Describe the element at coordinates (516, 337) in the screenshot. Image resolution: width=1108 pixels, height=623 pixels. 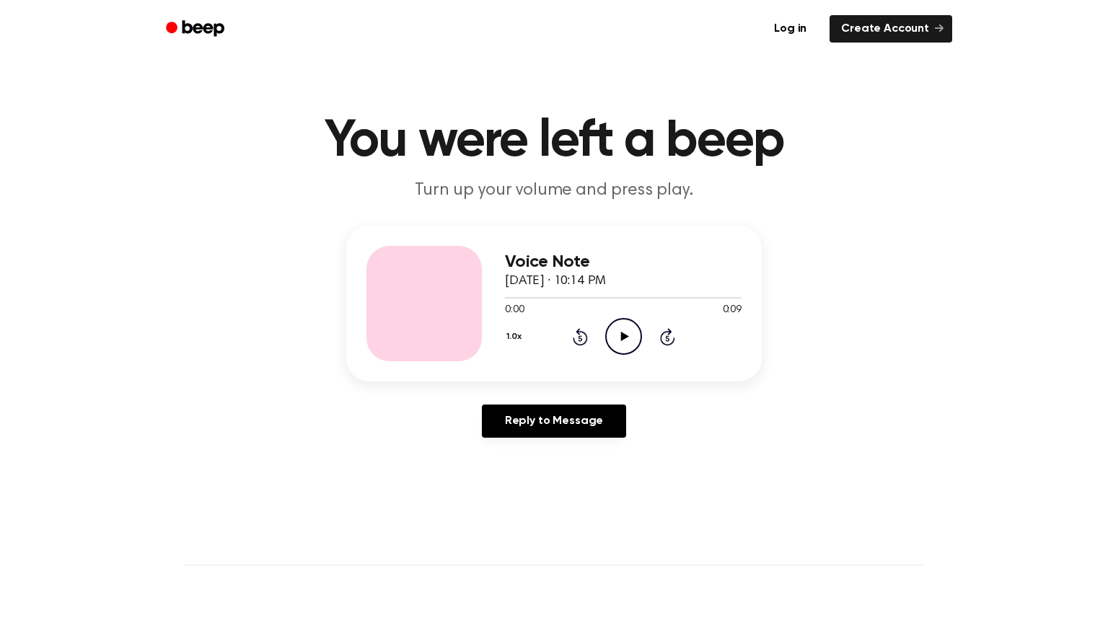
I see `button: 1.0x` at that location.